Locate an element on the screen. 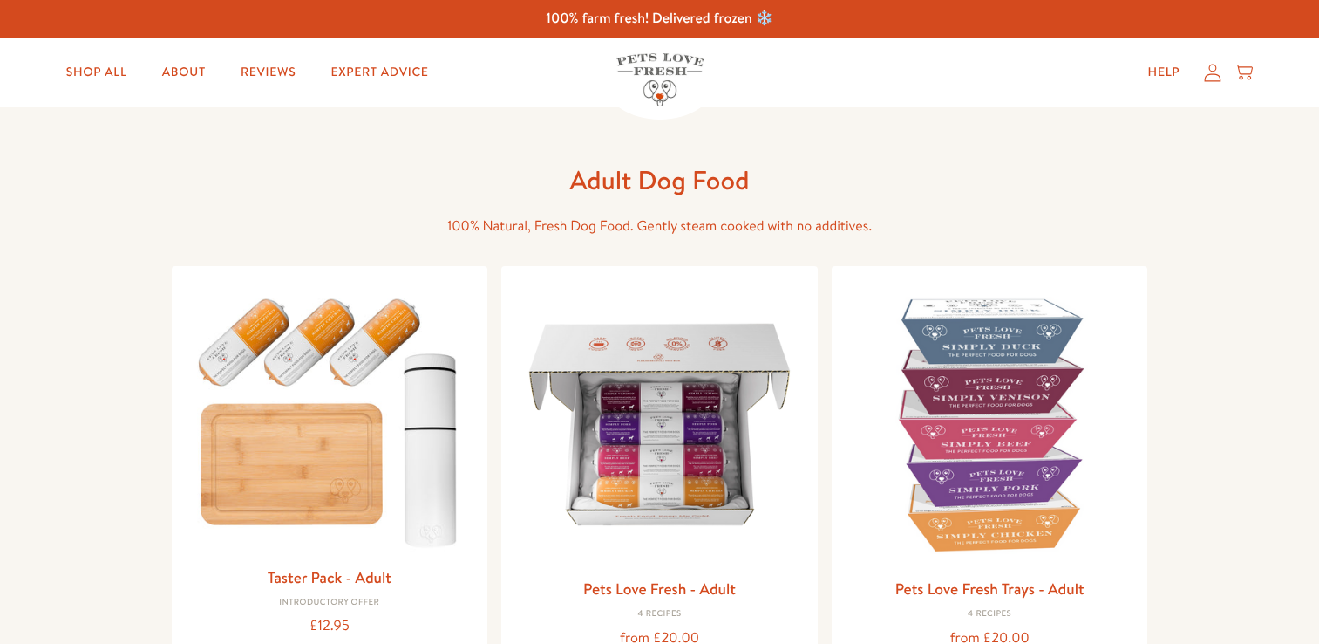 The image size is (1319, 644). a: Expert Advice is located at coordinates (379, 72).